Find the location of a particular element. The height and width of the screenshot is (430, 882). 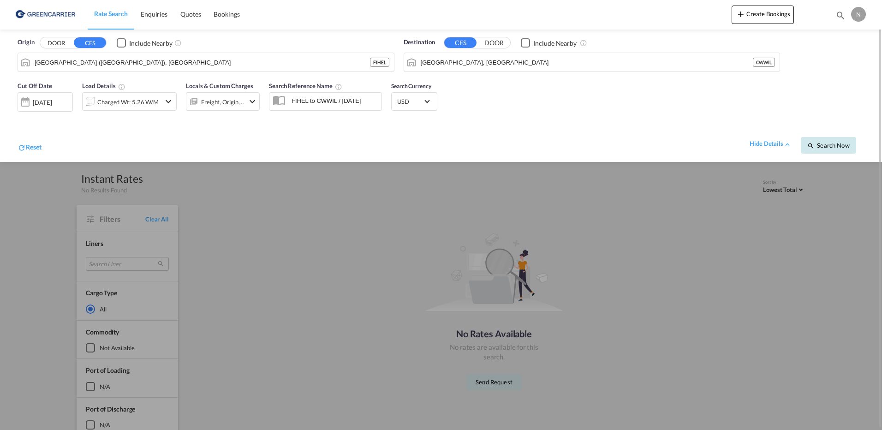

md-icon: icon-refresh is located at coordinates (22, 148).